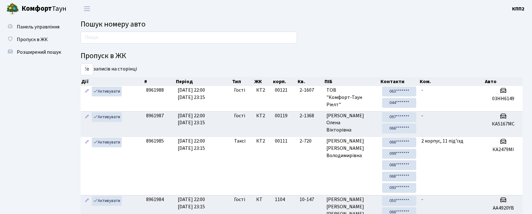 The height and width of the screenshot is (214, 532). Describe the element at coordinates (38, 27) in the screenshot. I see `span: Панель управління` at that location.